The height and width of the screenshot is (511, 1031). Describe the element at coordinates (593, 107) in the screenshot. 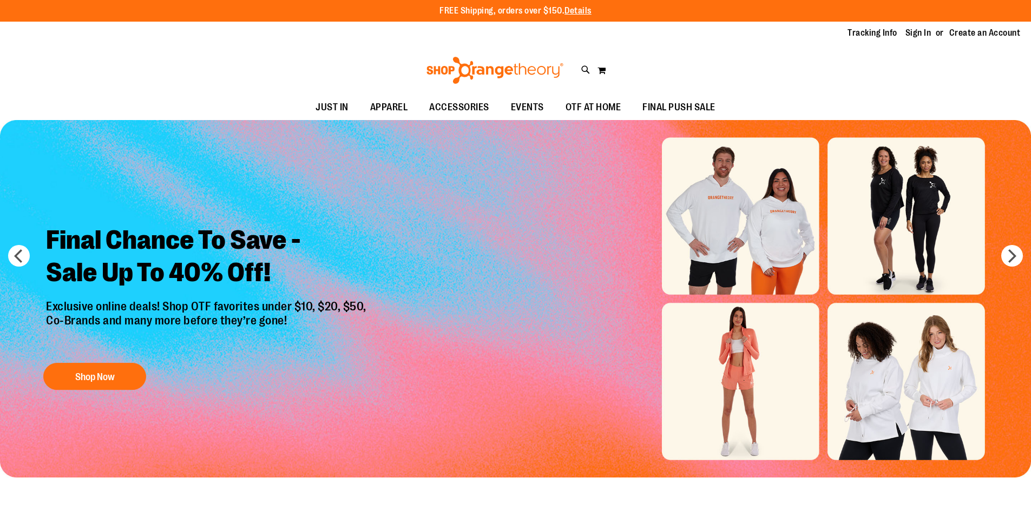

I see `span: OTF AT HOME` at that location.